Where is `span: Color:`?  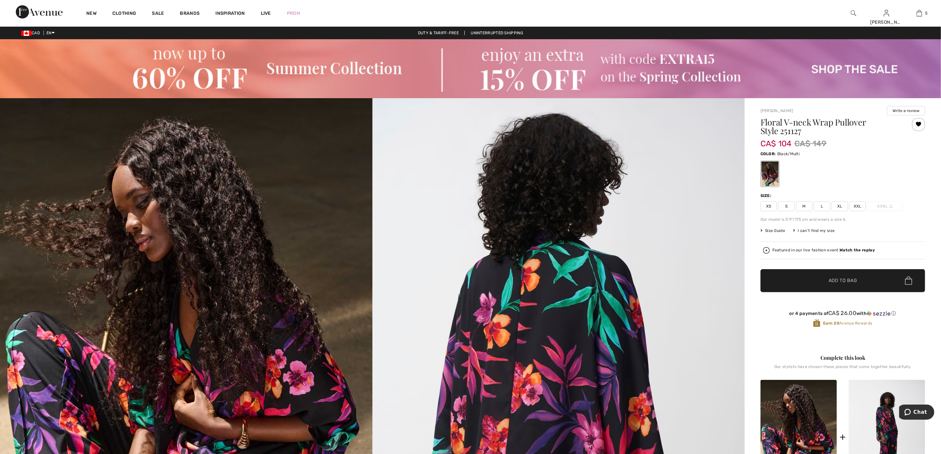 span: Color: is located at coordinates (768, 154).